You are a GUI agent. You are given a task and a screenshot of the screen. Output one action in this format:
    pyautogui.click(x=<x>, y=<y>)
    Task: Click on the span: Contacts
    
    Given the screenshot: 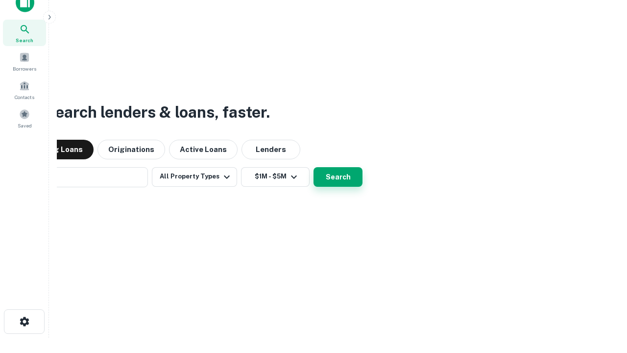 What is the action you would take?
    pyautogui.click(x=24, y=97)
    